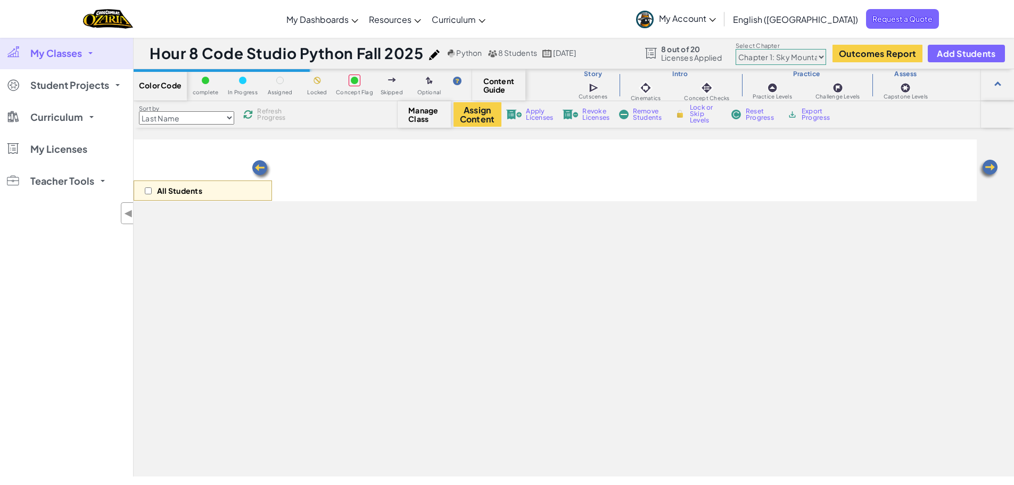  What do you see at coordinates (205, 92) in the screenshot?
I see `span: complete` at bounding box center [205, 92].